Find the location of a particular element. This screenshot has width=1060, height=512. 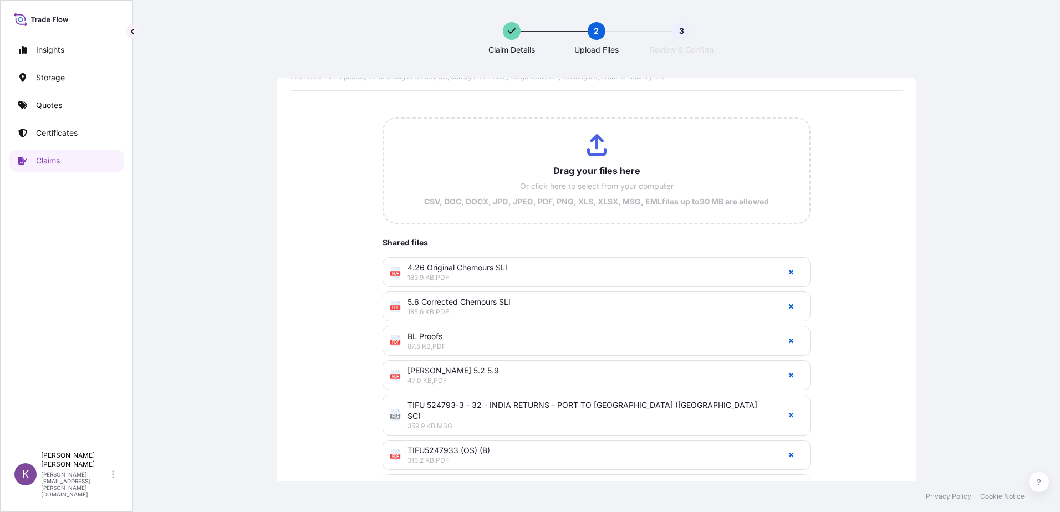

span: BL Proofs is located at coordinates (590, 337).